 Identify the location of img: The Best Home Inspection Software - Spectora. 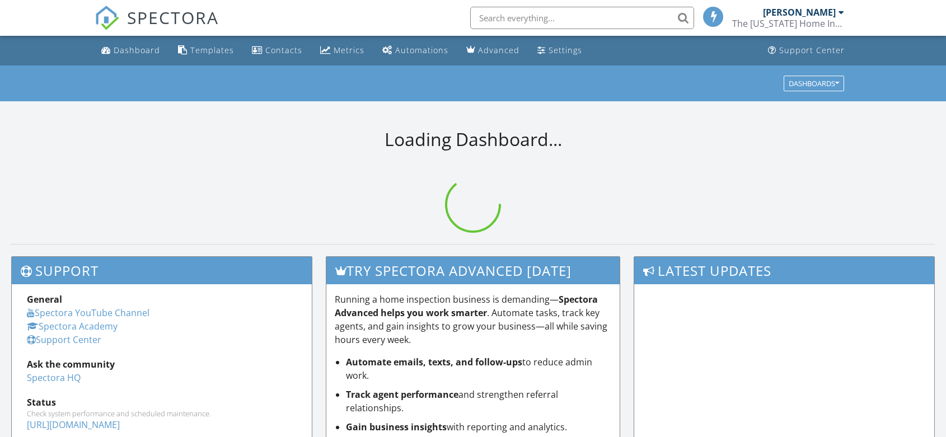
(107, 18).